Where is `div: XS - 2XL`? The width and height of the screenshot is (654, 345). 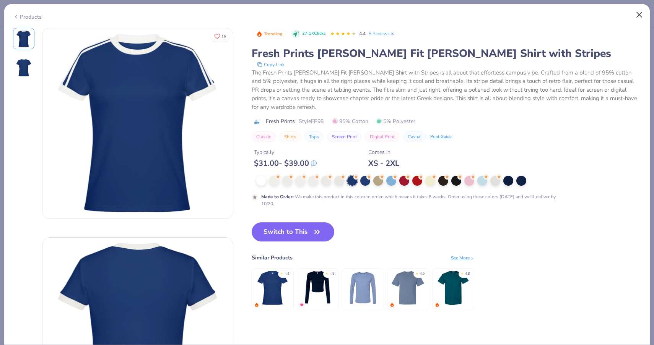
div: XS - 2XL is located at coordinates (383, 163).